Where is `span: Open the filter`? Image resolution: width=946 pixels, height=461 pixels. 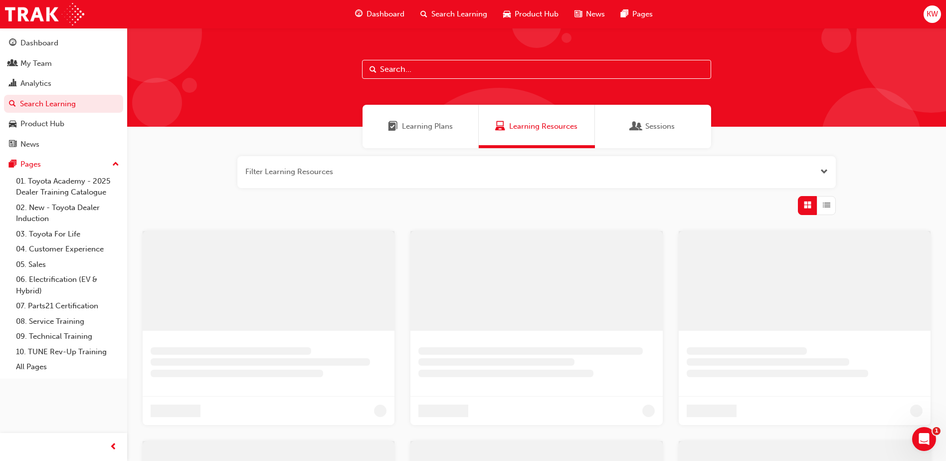 span: Open the filter is located at coordinates (824, 172).